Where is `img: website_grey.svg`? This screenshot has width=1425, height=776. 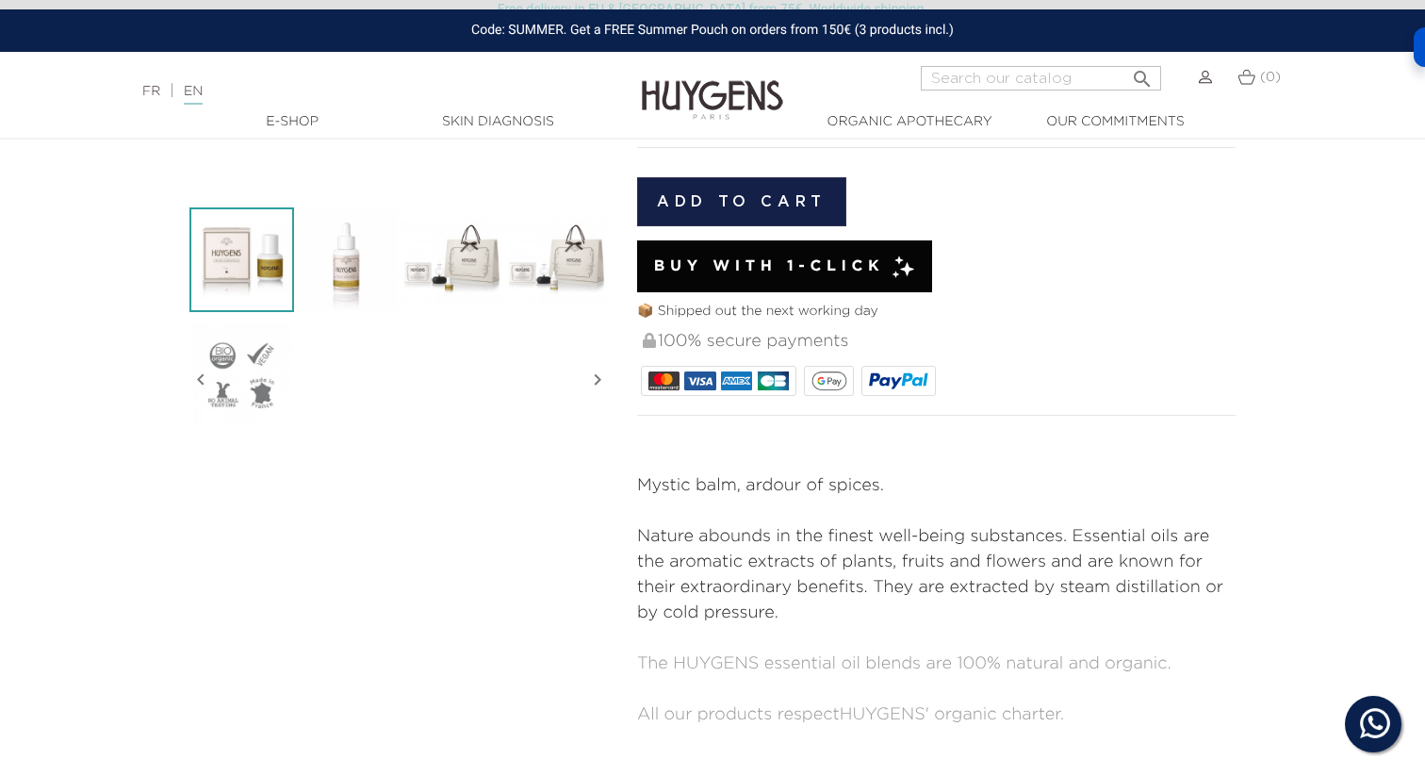 img: website_grey.svg is located at coordinates (38, 57).